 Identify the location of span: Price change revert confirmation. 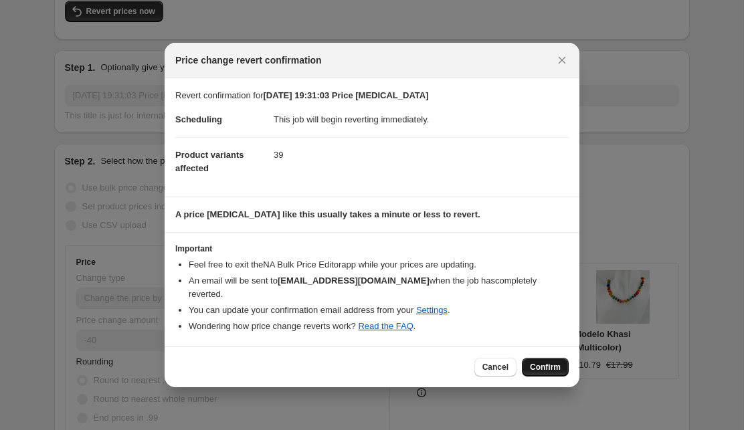
(248, 60).